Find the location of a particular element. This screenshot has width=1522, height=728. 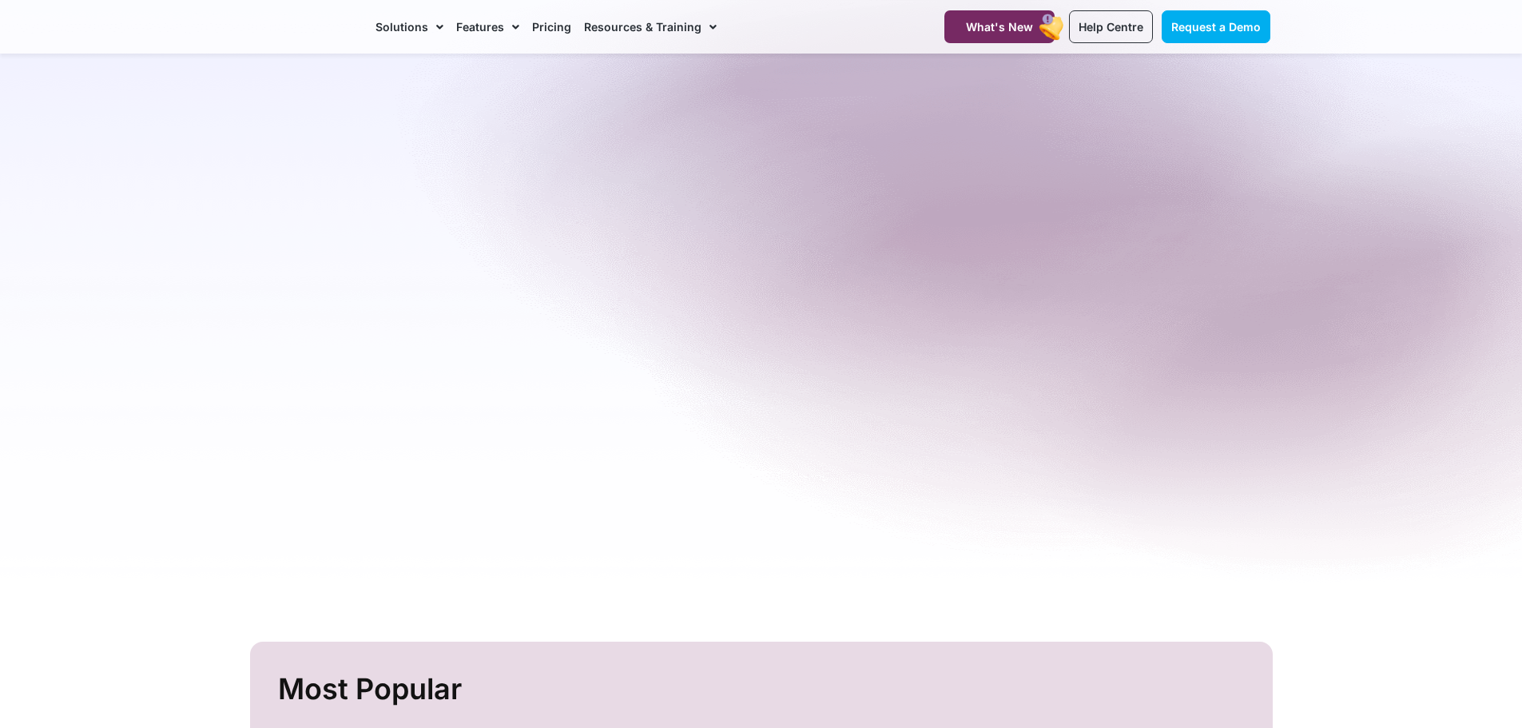

a: Help Centre is located at coordinates (1111, 26).